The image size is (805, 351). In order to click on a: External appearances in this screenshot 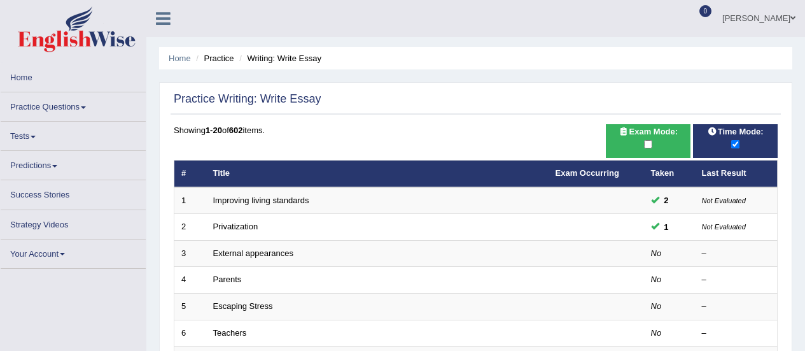, I will do `click(253, 253)`.